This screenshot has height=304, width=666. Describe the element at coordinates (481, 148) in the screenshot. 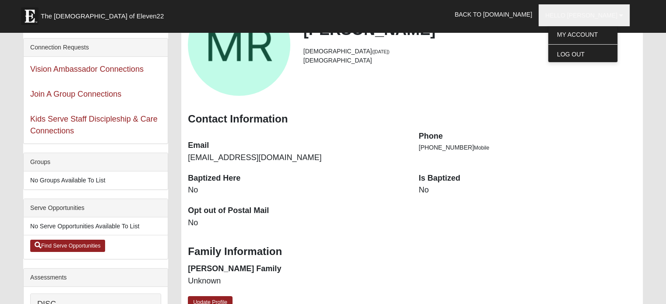

I see `span: Mobile` at that location.